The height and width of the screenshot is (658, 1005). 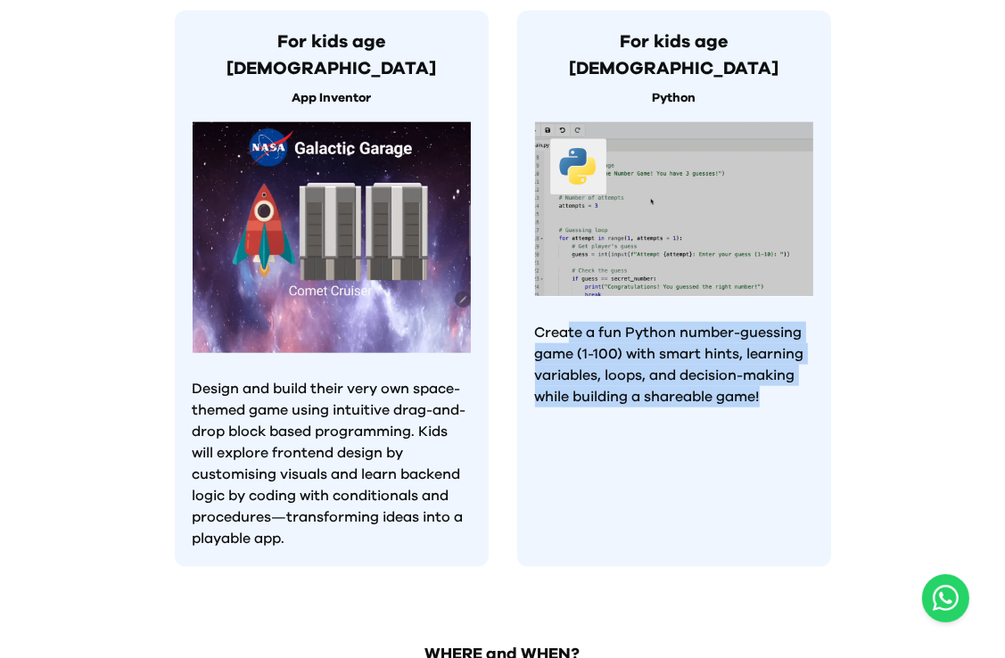 I want to click on button: Open WhatsApp chat, so click(x=945, y=598).